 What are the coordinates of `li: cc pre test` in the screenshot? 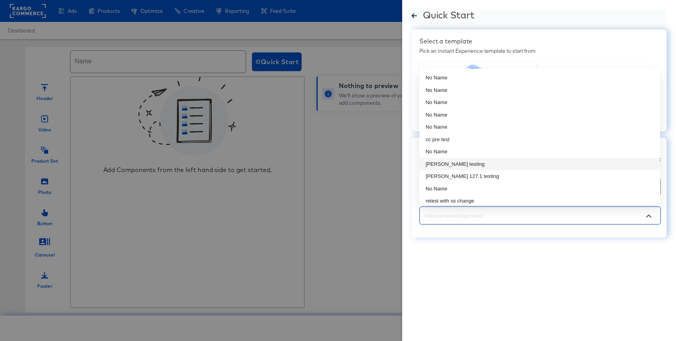 It's located at (540, 140).